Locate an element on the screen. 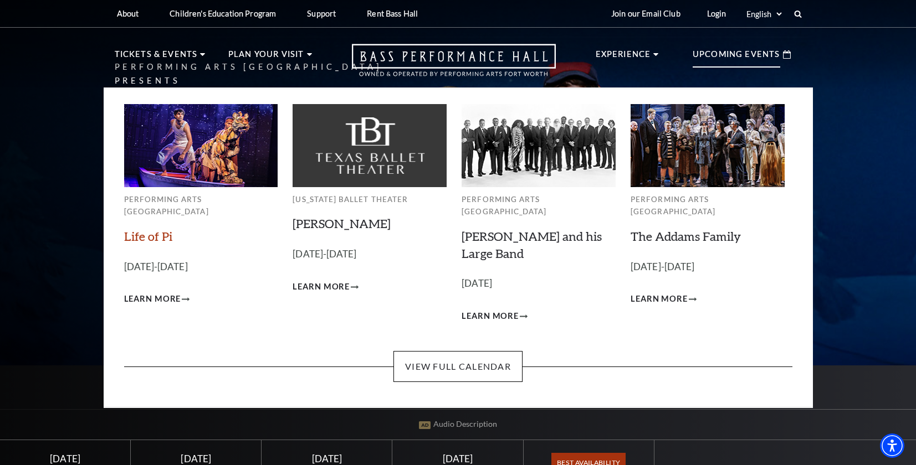  a: View Full Calendar is located at coordinates (458, 367).